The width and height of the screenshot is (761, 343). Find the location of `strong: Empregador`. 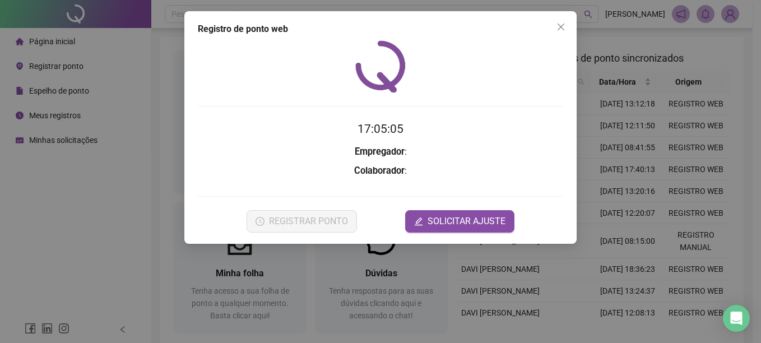

strong: Empregador is located at coordinates (379, 151).